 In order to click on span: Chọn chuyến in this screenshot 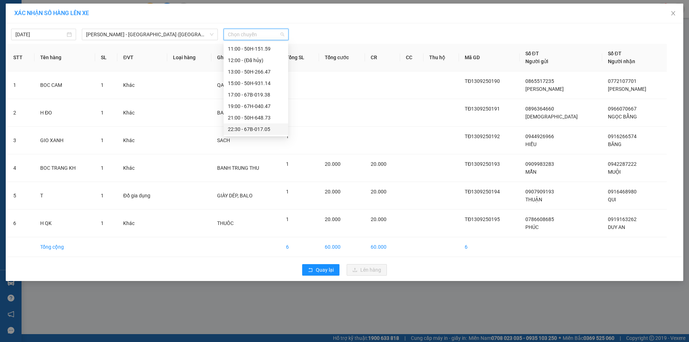, I will do `click(256, 34)`.